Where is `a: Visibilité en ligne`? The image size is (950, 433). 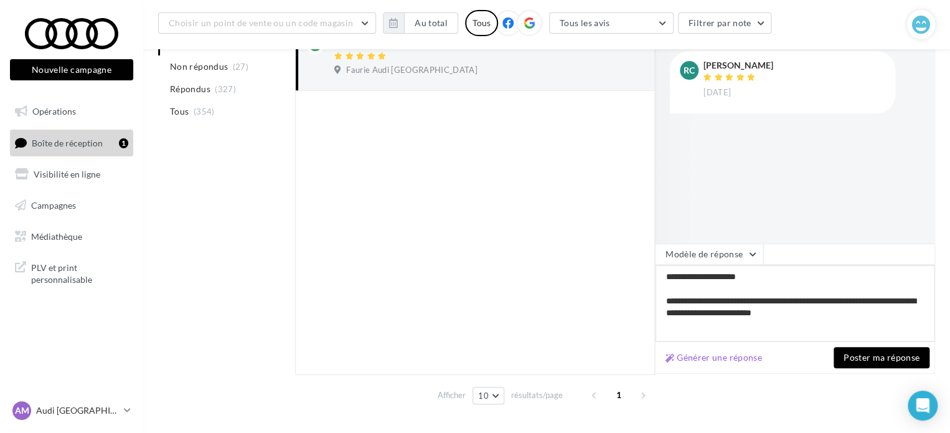
a: Visibilité en ligne is located at coordinates (72, 174).